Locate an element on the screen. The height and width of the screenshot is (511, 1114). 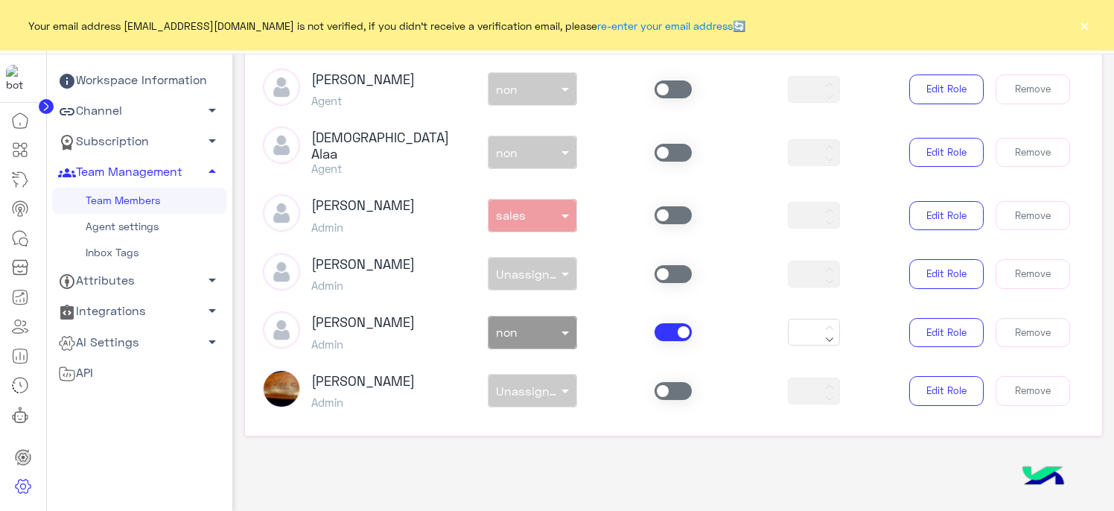
a: Subscription is located at coordinates (139, 142).